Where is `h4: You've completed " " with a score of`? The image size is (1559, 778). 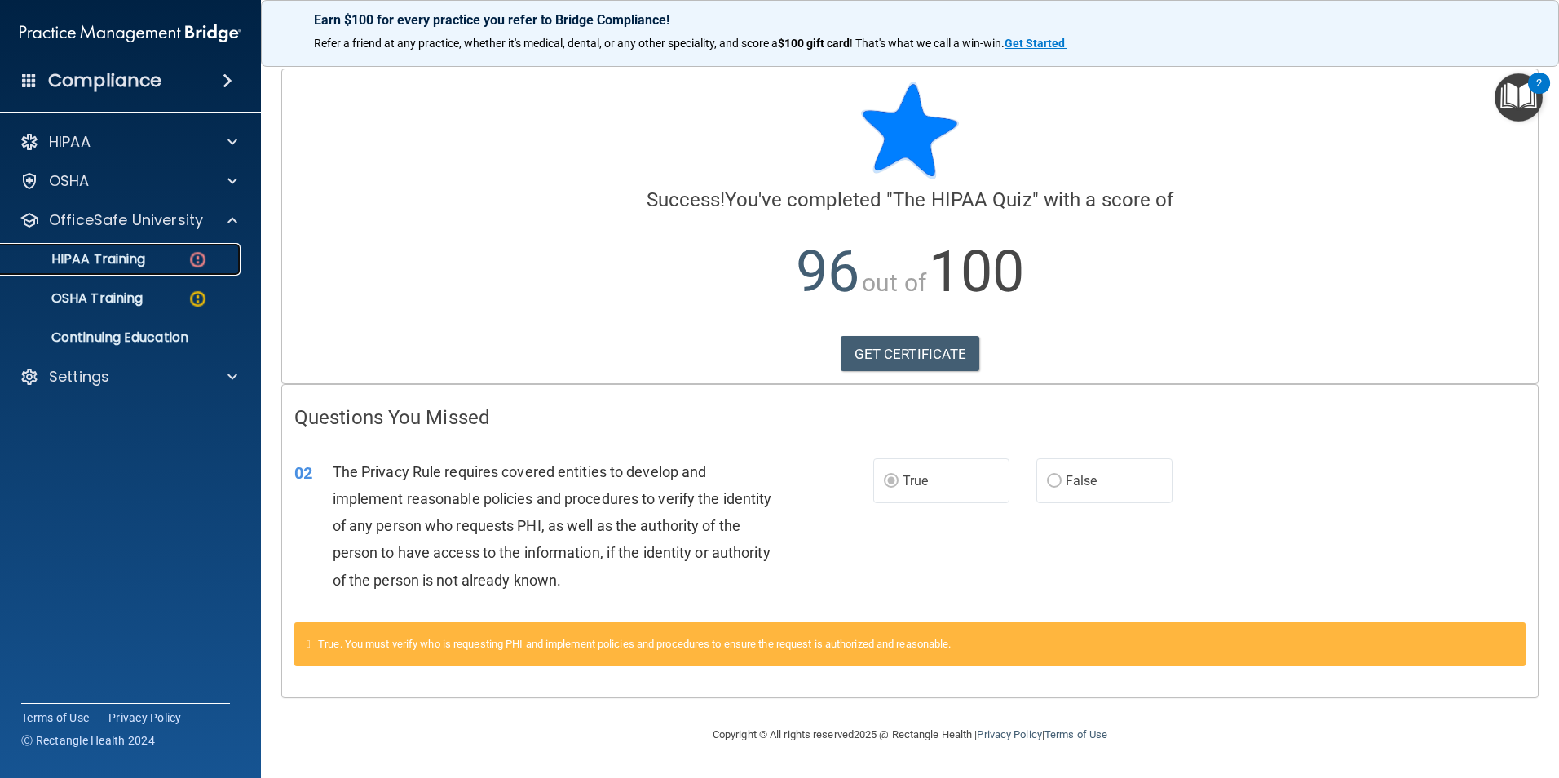 h4: You've completed " " with a score of is located at coordinates (910, 200).